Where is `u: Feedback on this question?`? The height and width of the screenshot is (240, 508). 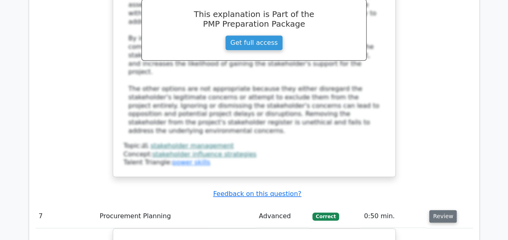
u: Feedback on this question? is located at coordinates (257, 194).